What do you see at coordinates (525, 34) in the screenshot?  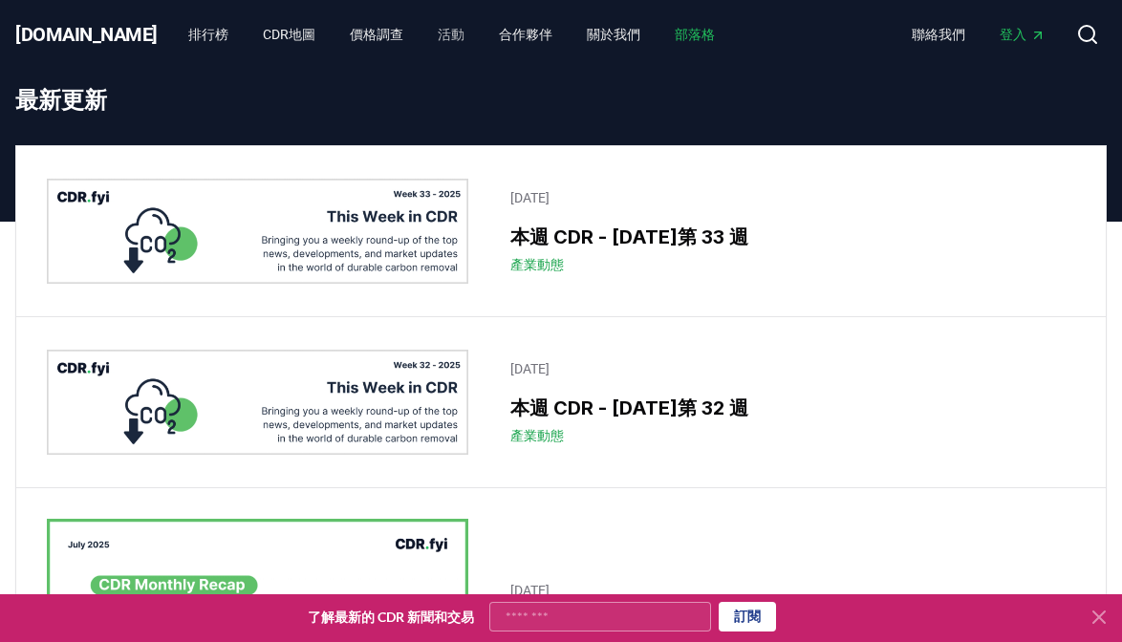 I see `a: 合作夥伴` at bounding box center [525, 34].